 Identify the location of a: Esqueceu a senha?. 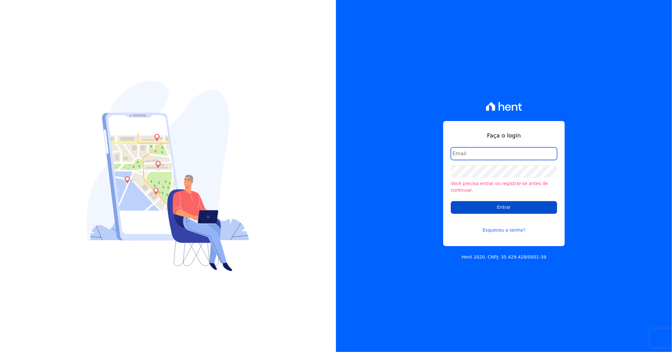
(504, 226).